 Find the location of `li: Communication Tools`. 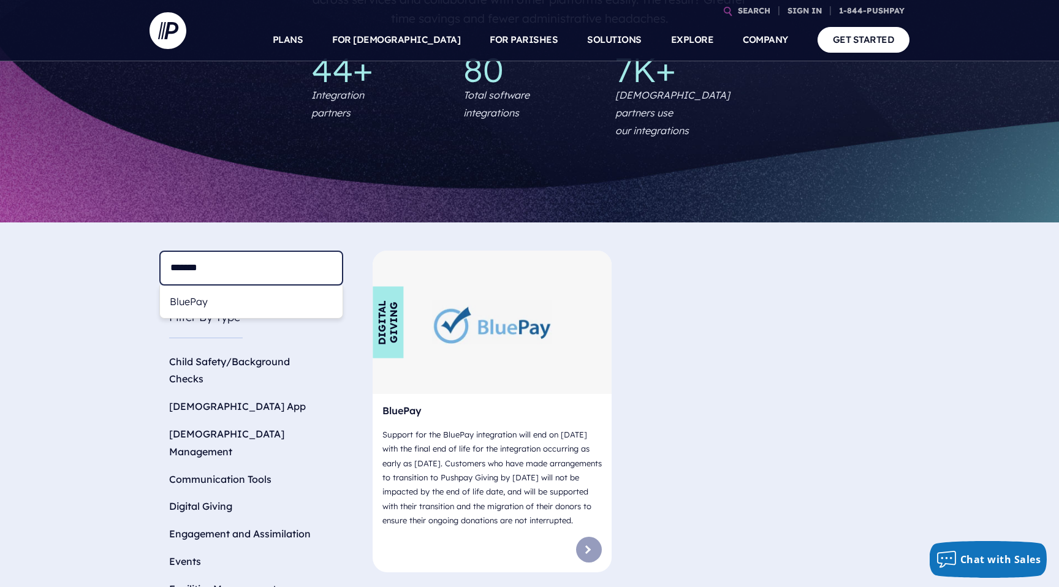

li: Communication Tools is located at coordinates (251, 479).